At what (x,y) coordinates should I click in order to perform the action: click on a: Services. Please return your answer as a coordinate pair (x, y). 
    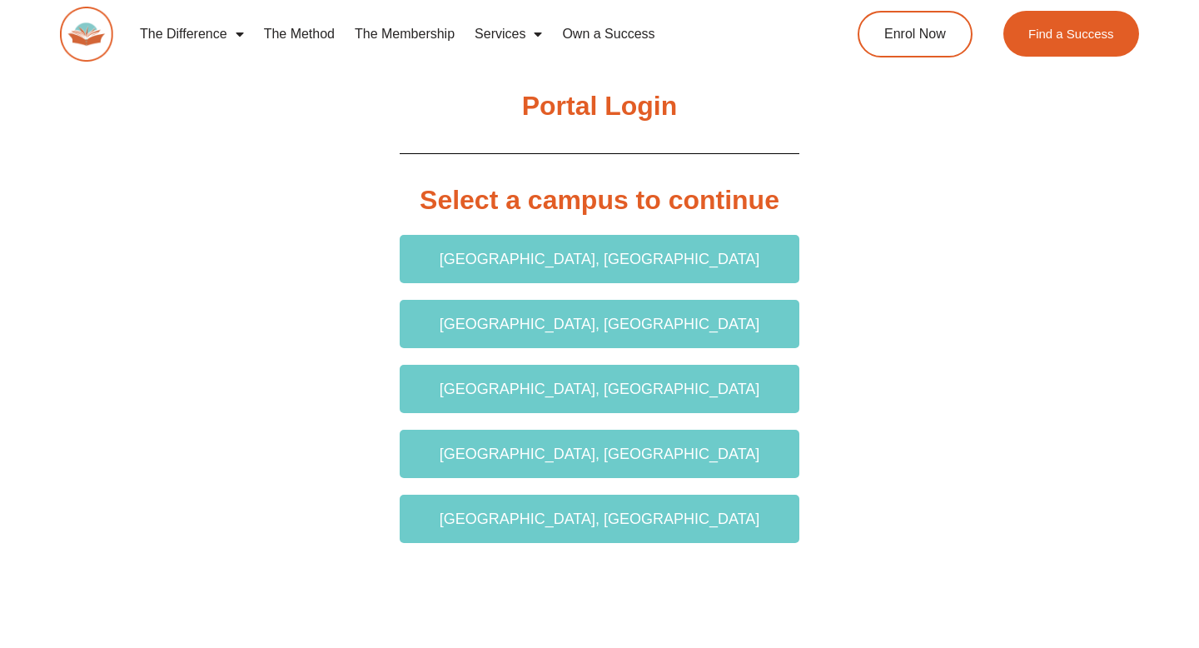
    Looking at the image, I should click on (508, 34).